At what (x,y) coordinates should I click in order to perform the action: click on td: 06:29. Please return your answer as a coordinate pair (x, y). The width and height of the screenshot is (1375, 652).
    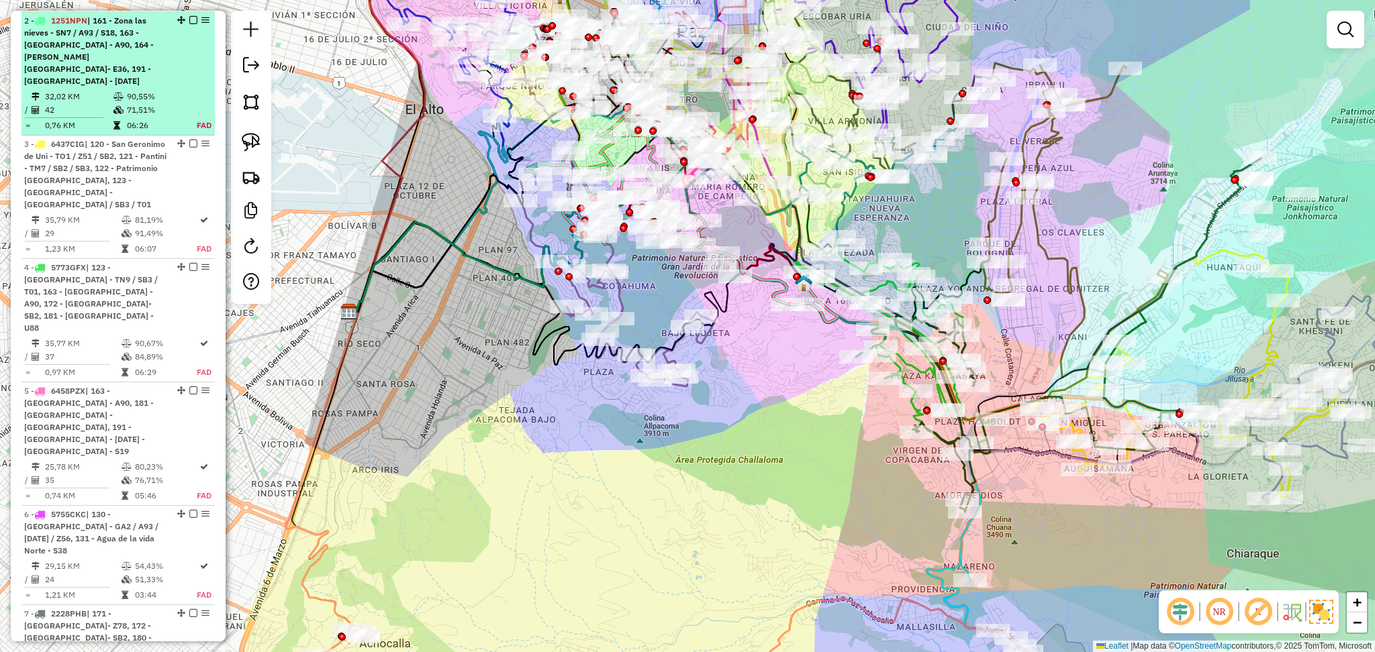
    Looking at the image, I should click on (165, 373).